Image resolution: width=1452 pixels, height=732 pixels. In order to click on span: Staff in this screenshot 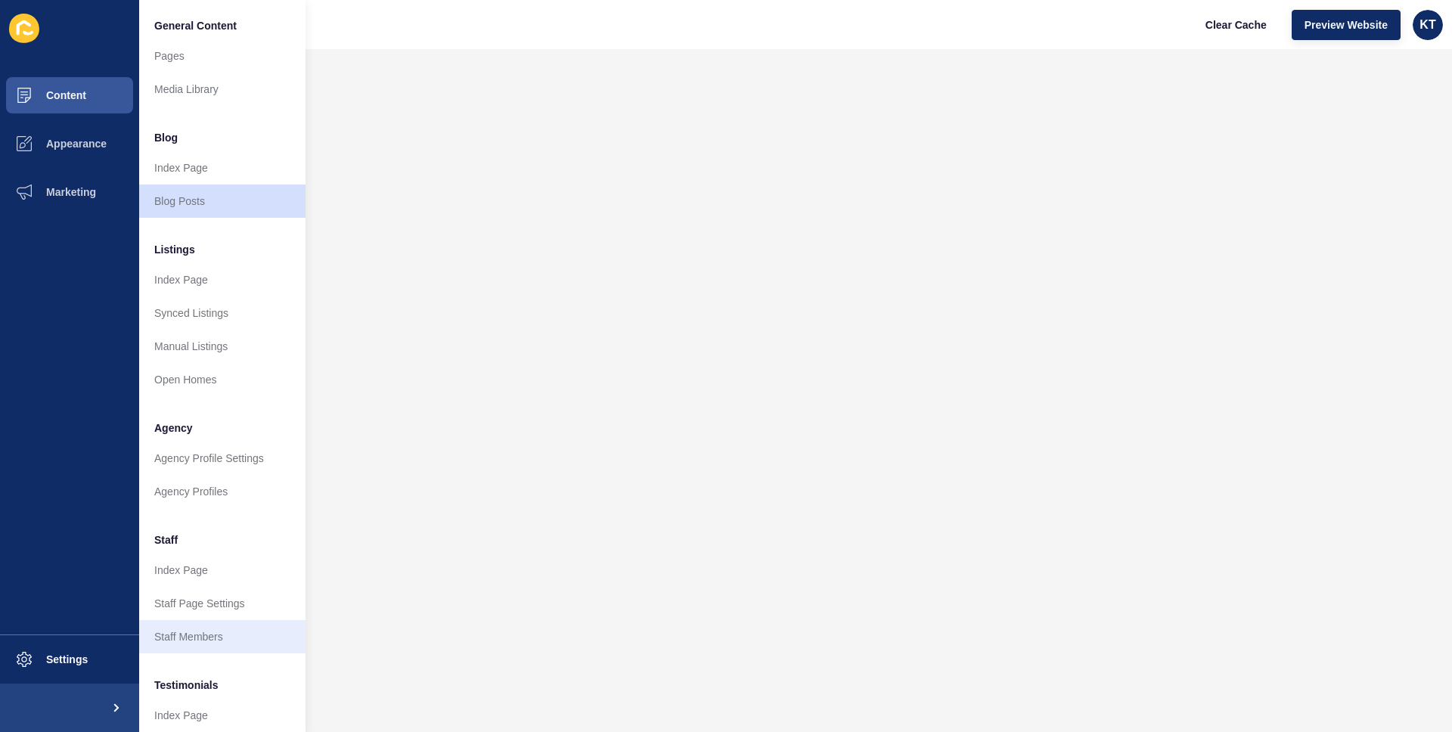, I will do `click(166, 540)`.